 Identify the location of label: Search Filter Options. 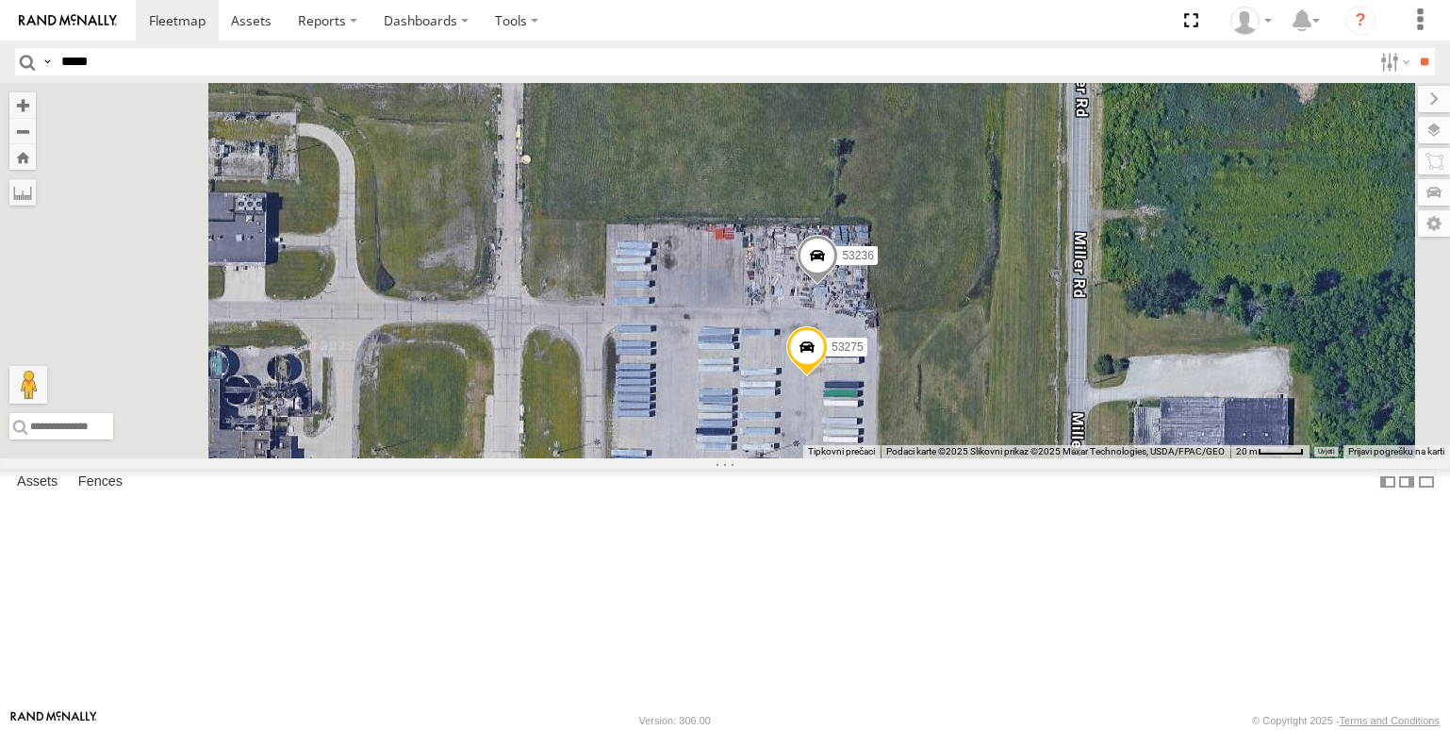
(1392, 61).